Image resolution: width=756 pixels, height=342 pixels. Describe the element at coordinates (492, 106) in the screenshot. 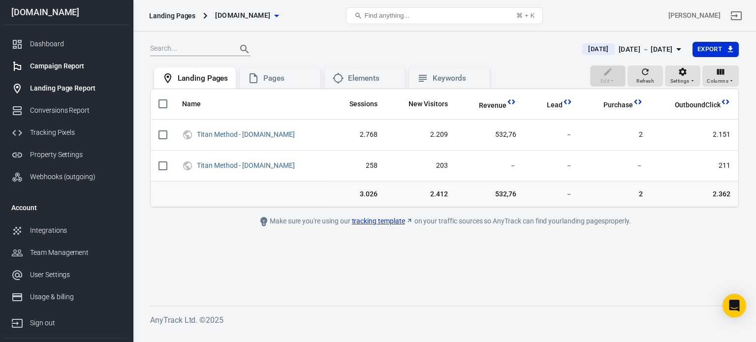

I see `span: Revenue` at that location.